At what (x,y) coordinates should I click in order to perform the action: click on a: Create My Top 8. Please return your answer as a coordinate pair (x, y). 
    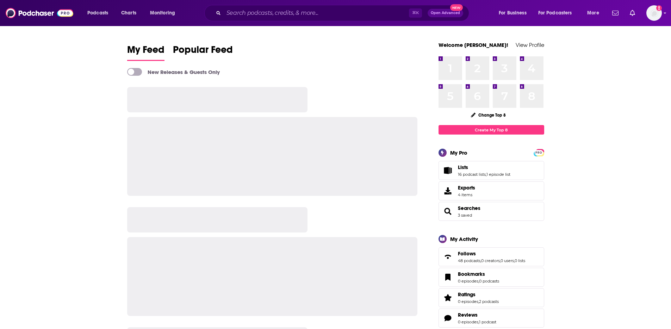
    Looking at the image, I should click on (491, 130).